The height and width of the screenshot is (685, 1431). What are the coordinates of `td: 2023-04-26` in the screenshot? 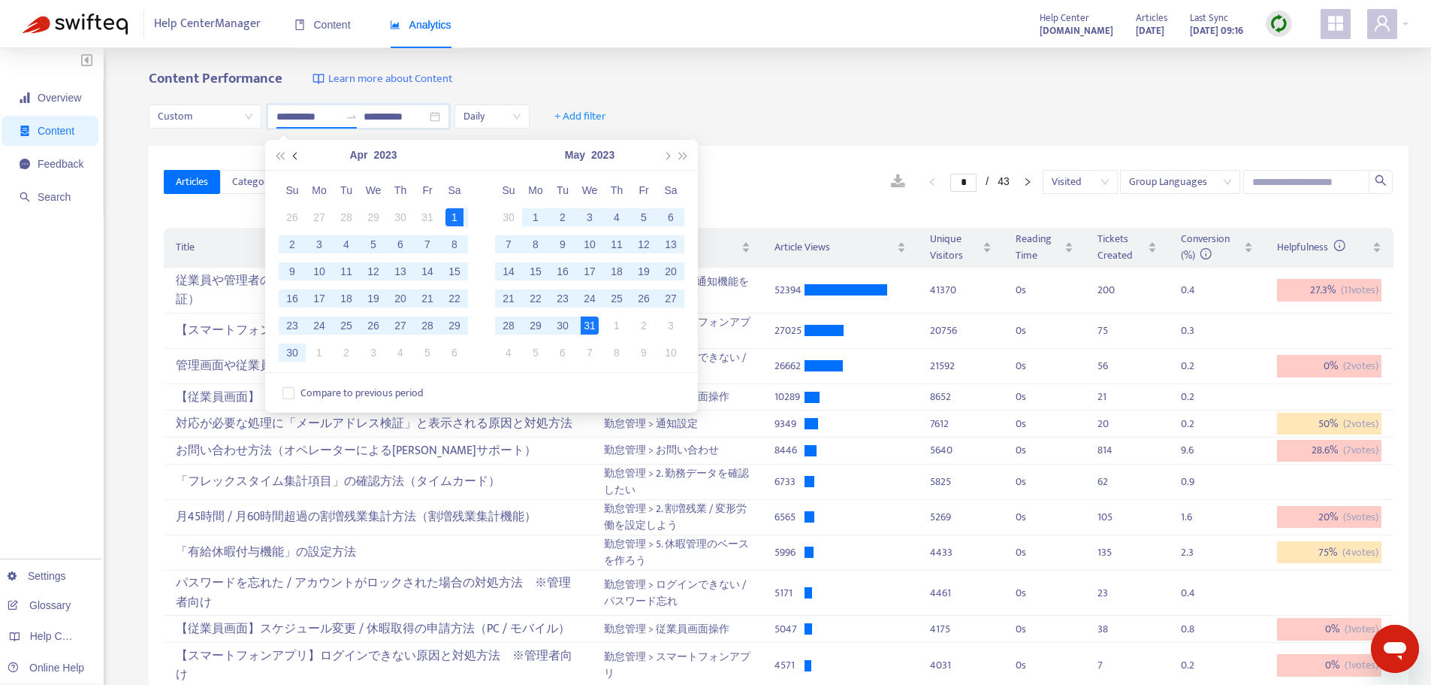 It's located at (373, 325).